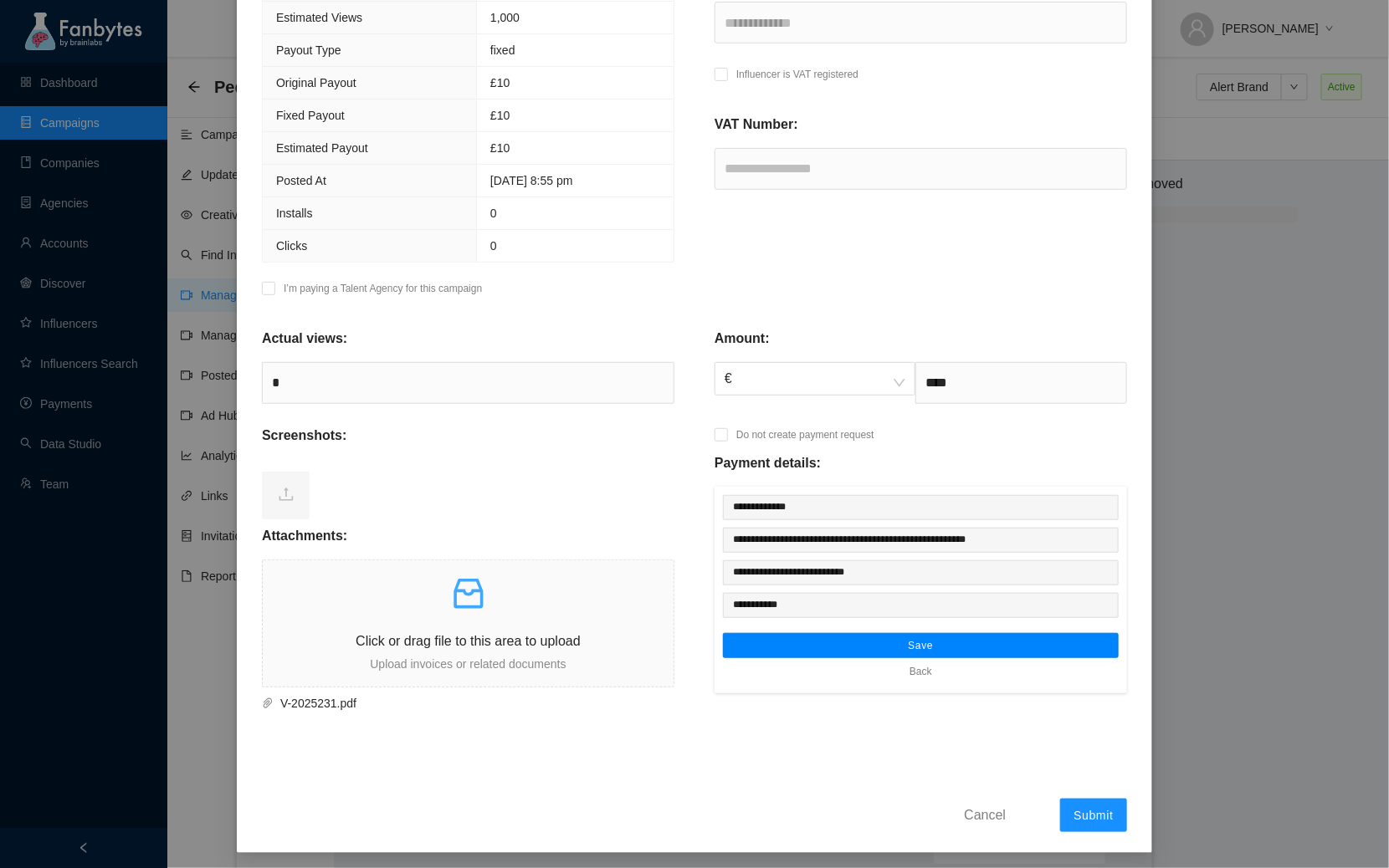  Describe the element at coordinates (984, 814) in the screenshot. I see `span: Cancel` at that location.